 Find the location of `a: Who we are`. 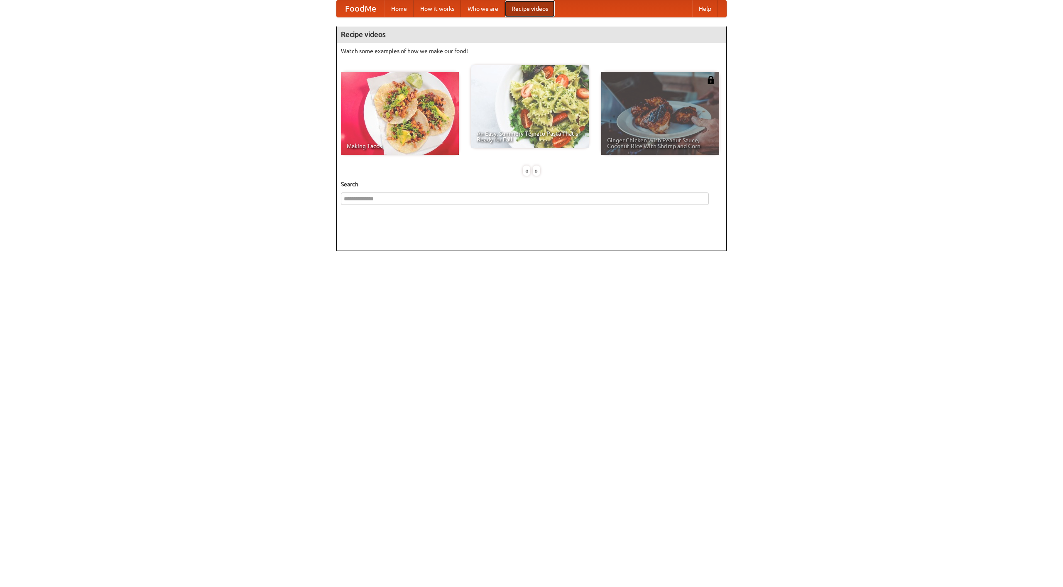

a: Who we are is located at coordinates (483, 9).